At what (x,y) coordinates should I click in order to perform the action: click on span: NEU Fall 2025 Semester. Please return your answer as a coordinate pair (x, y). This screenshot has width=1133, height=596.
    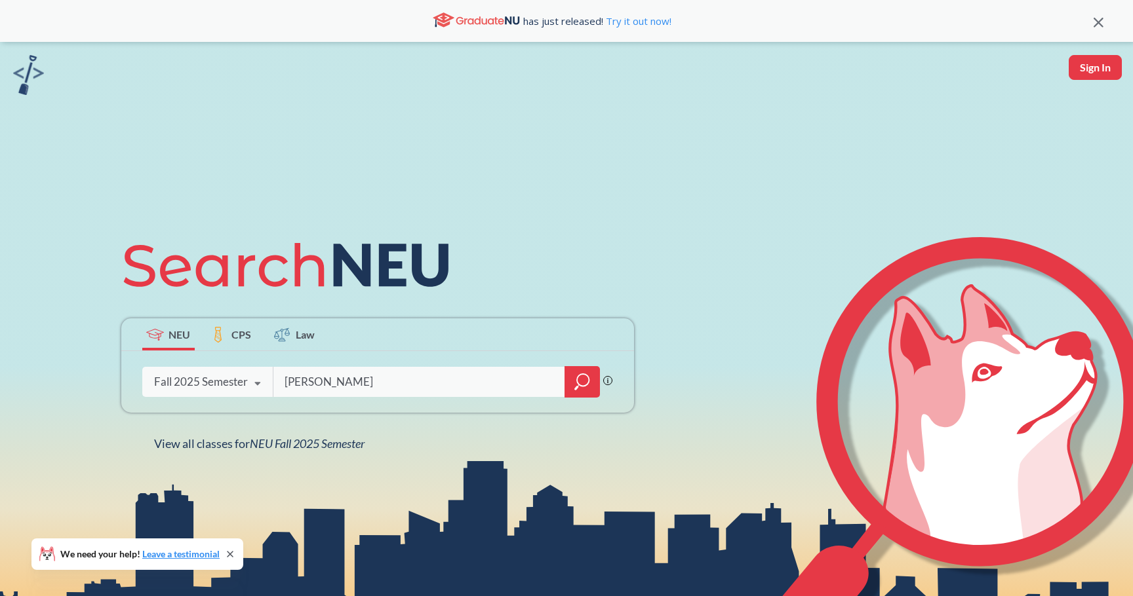
    Looking at the image, I should click on (307, 444).